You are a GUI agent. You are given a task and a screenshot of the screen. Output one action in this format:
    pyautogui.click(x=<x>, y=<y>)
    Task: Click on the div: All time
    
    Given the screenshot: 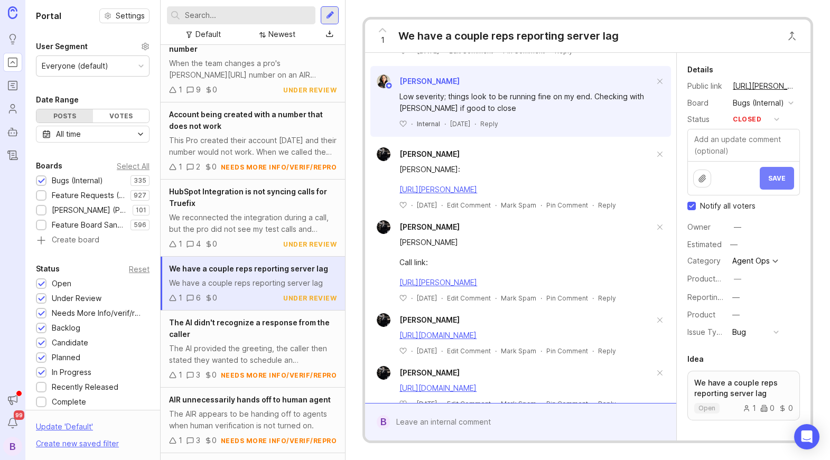 What is the action you would take?
    pyautogui.click(x=68, y=134)
    